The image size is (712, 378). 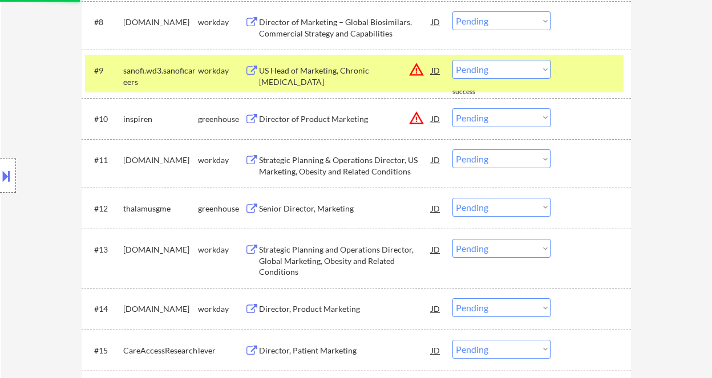 I want to click on div: #8, so click(x=104, y=22).